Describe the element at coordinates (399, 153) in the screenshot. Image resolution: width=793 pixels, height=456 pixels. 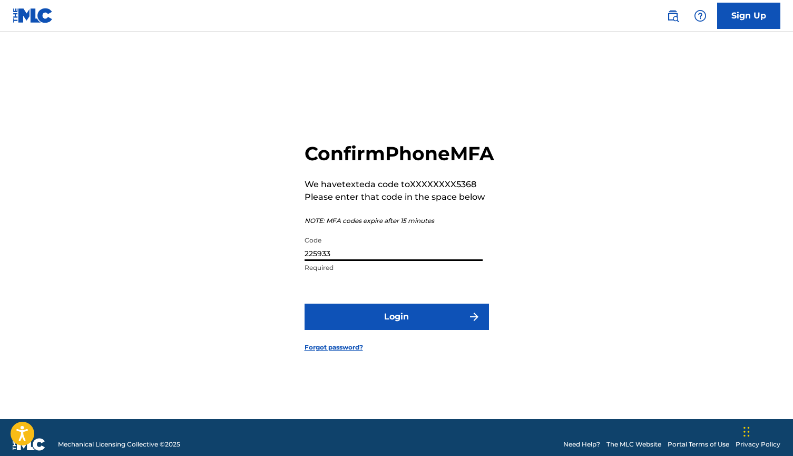
I see `h2: Confirm Phone MFA` at that location.